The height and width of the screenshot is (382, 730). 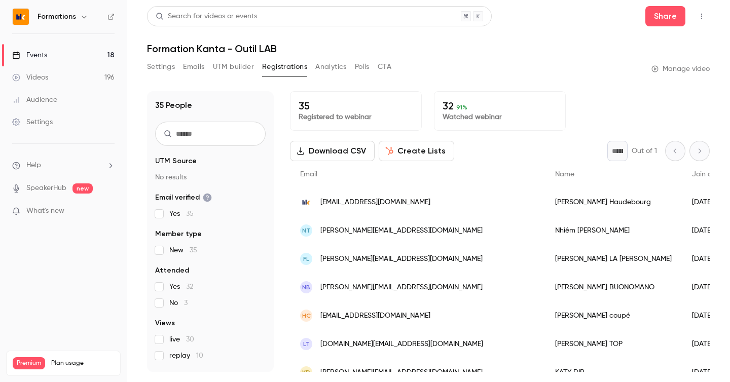 I want to click on div: Events, so click(x=29, y=55).